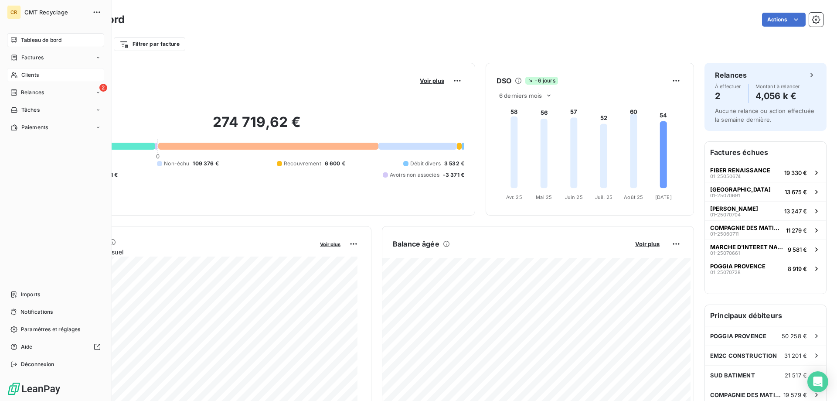 The image size is (837, 401). Describe the element at coordinates (55, 347) in the screenshot. I see `a: Aide` at that location.